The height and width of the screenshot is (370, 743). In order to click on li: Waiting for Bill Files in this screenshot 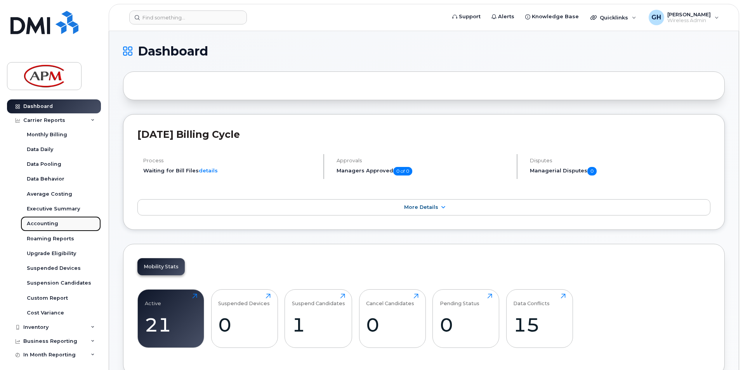, I will do `click(230, 170)`.